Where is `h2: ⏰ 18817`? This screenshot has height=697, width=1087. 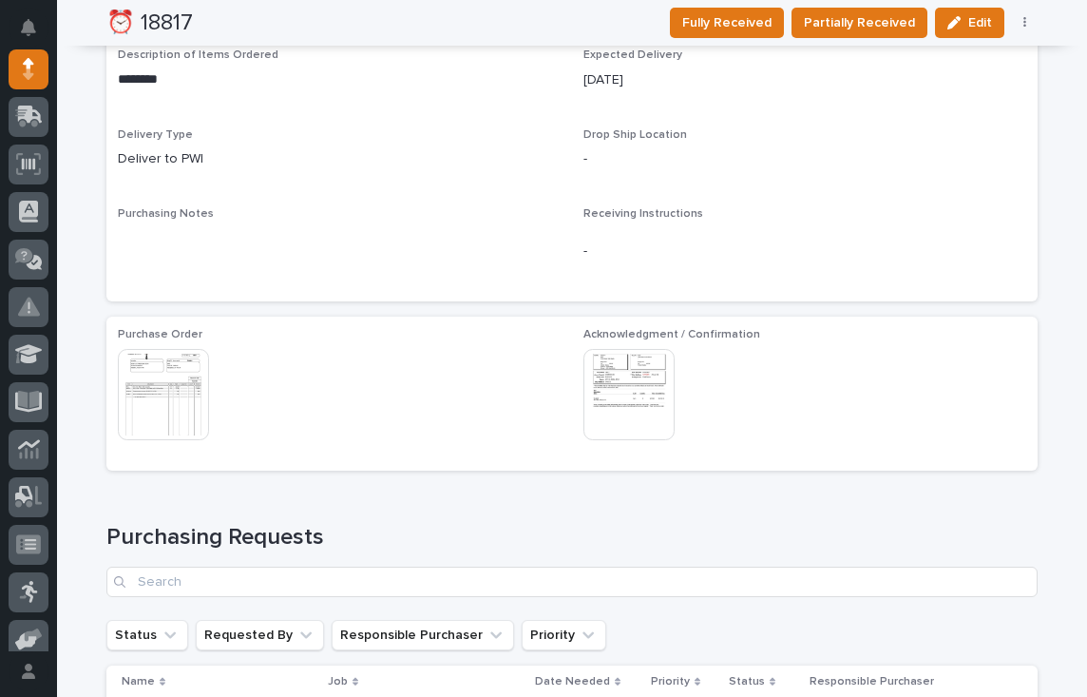 h2: ⏰ 18817 is located at coordinates (149, 23).